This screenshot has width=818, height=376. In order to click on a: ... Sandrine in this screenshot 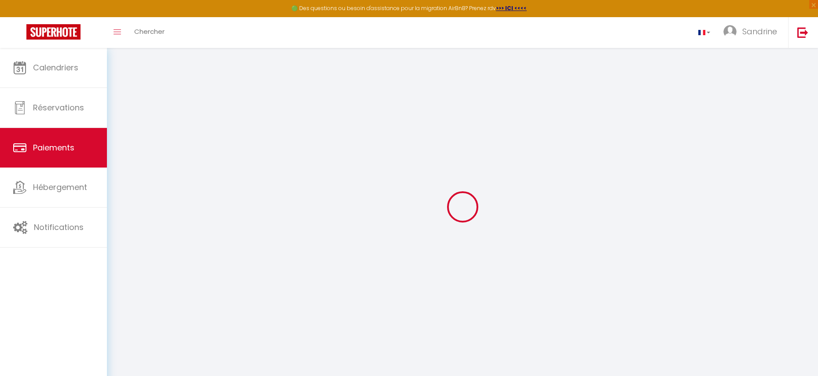, I will do `click(753, 33)`.